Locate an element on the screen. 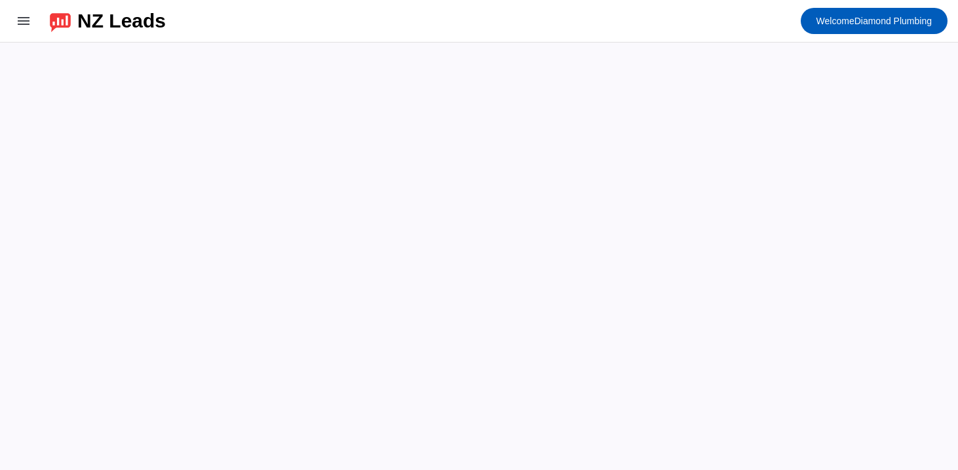  mat-icon: menu is located at coordinates (24, 21).